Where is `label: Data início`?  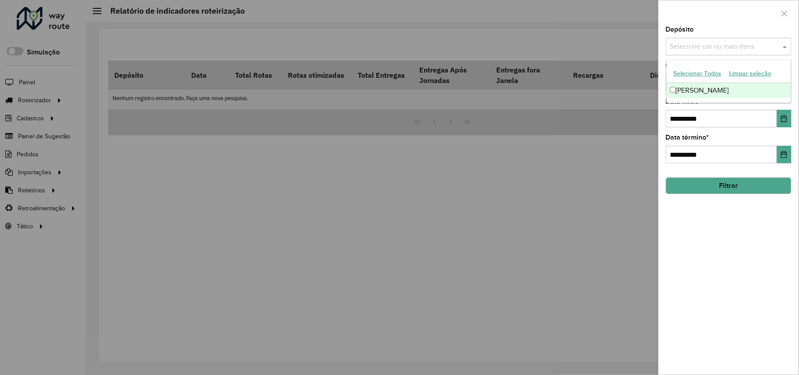 label: Data início is located at coordinates (684, 102).